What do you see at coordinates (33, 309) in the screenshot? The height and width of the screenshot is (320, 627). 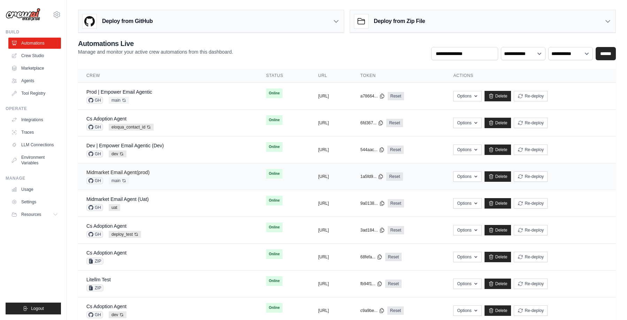 I see `button: Logout` at bounding box center [33, 309].